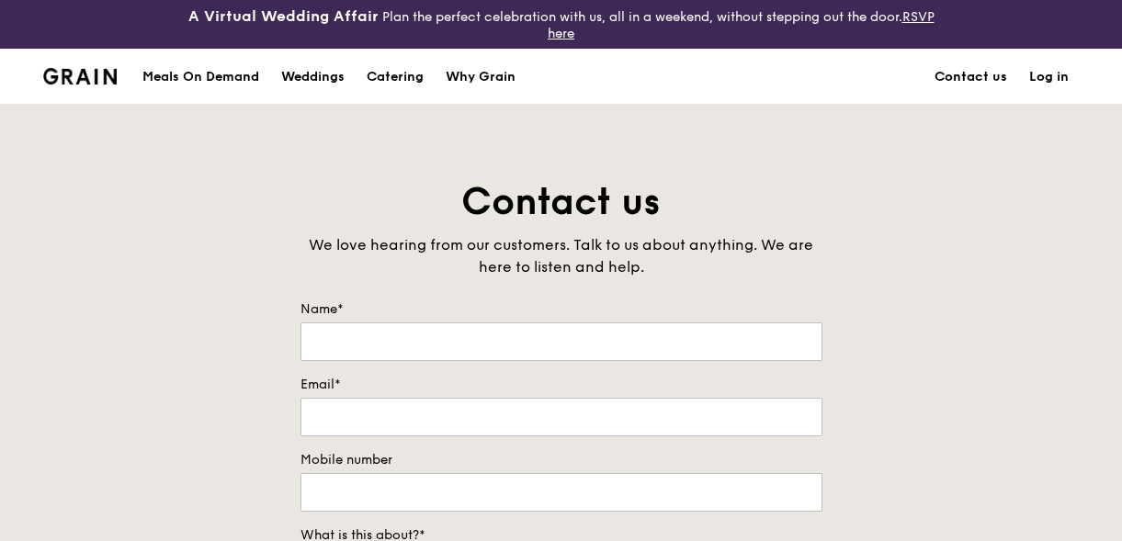 Image resolution: width=1122 pixels, height=541 pixels. Describe the element at coordinates (481, 77) in the screenshot. I see `div: Why Grain` at that location.